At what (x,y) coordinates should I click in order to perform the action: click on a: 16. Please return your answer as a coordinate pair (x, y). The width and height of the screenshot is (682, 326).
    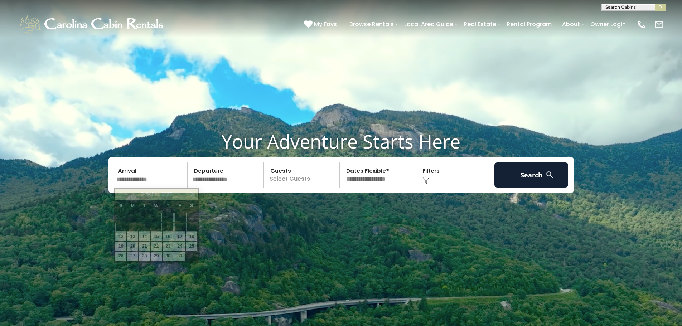
    Looking at the image, I should click on (168, 237).